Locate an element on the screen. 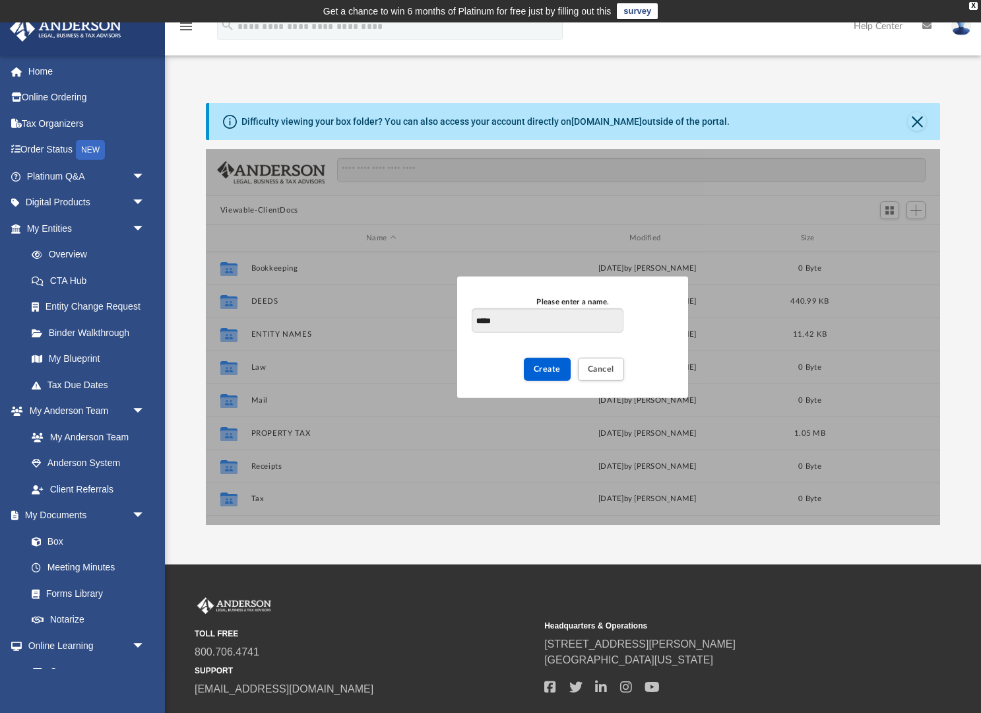  a: Binder Walkthrough is located at coordinates (92, 333).